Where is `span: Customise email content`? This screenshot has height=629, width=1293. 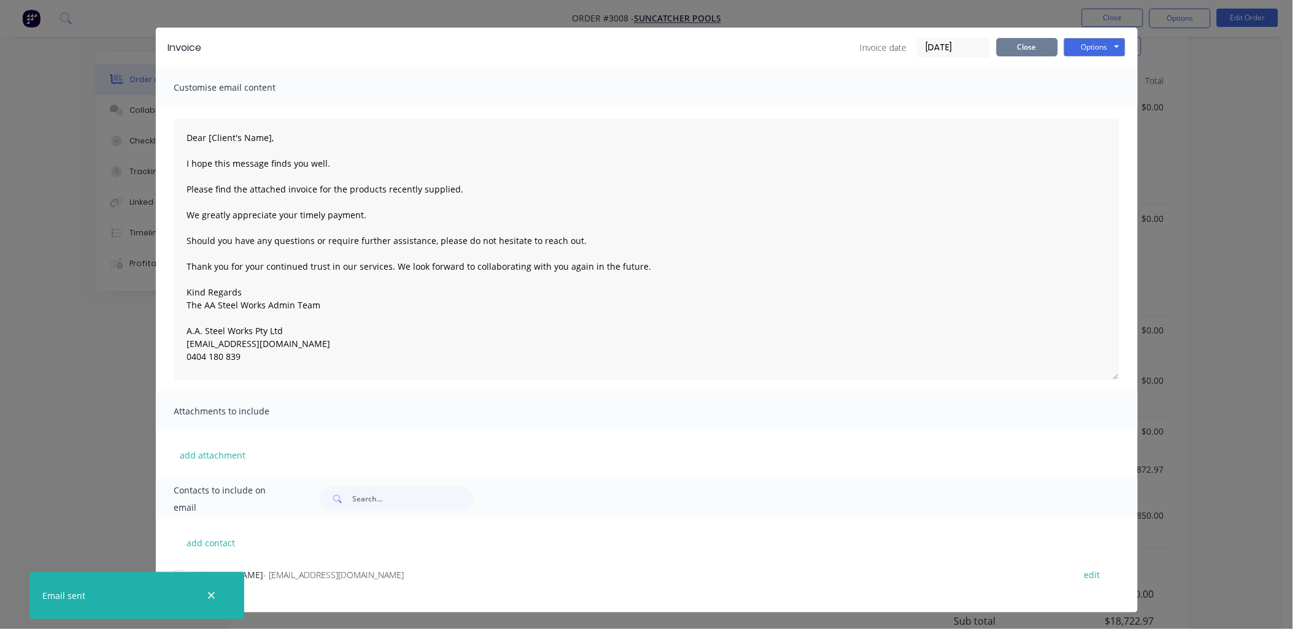 span: Customise email content is located at coordinates (242, 88).